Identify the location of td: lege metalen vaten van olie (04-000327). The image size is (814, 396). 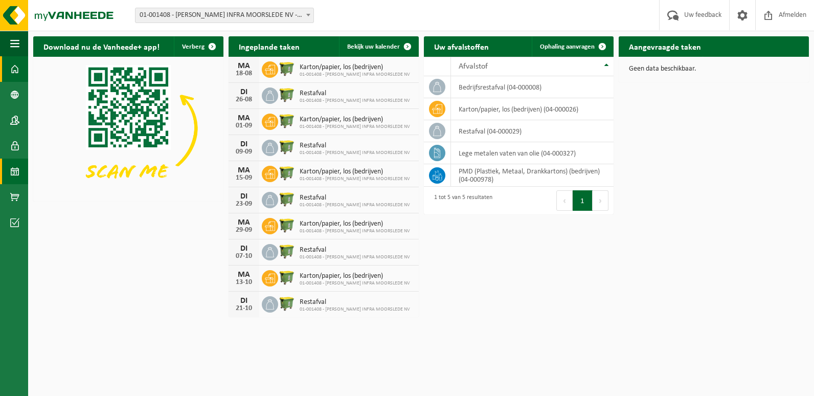
(532, 153).